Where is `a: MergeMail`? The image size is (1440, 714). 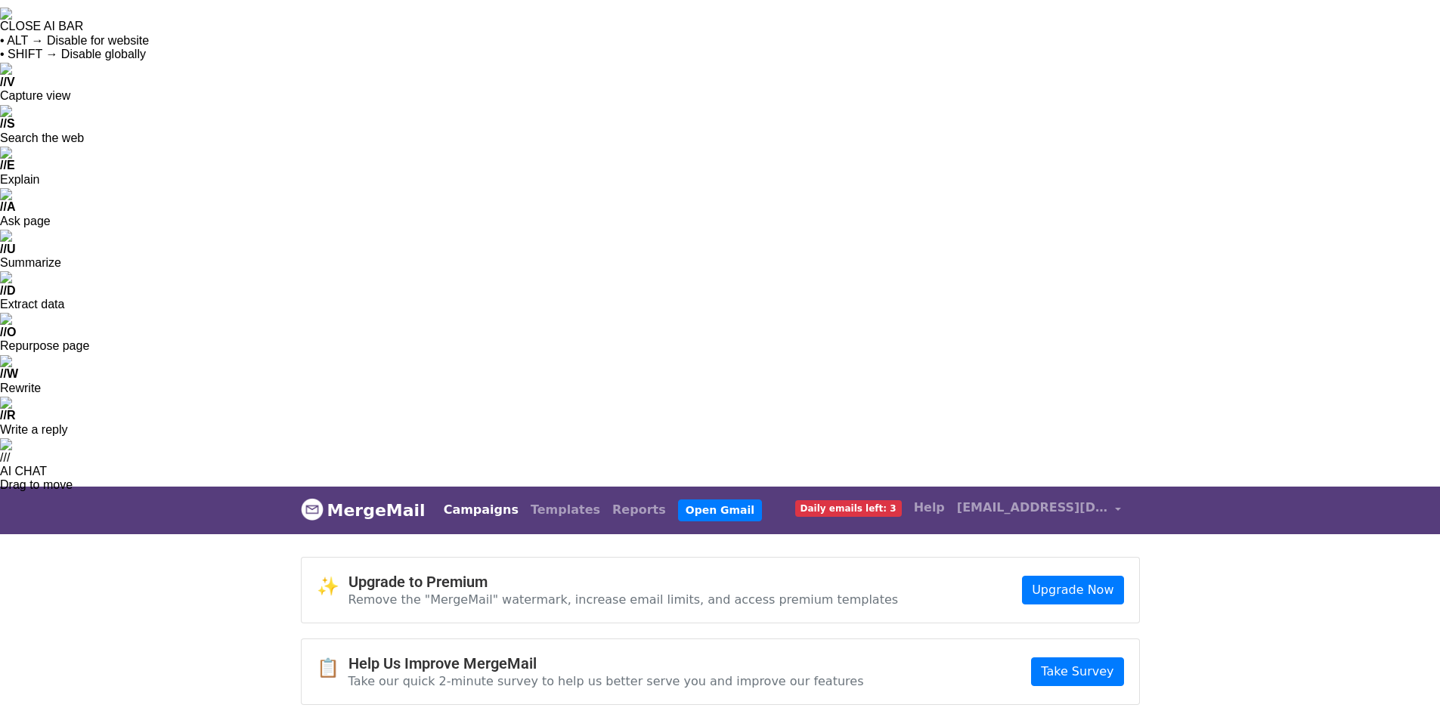
a: MergeMail is located at coordinates (363, 510).